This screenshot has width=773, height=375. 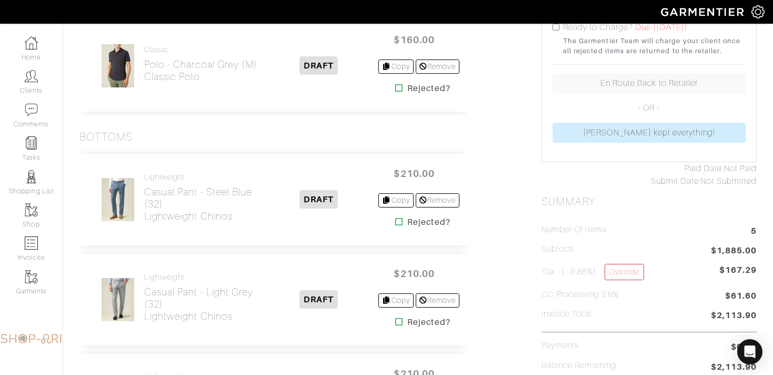 I want to click on h4: Classic, so click(x=201, y=49).